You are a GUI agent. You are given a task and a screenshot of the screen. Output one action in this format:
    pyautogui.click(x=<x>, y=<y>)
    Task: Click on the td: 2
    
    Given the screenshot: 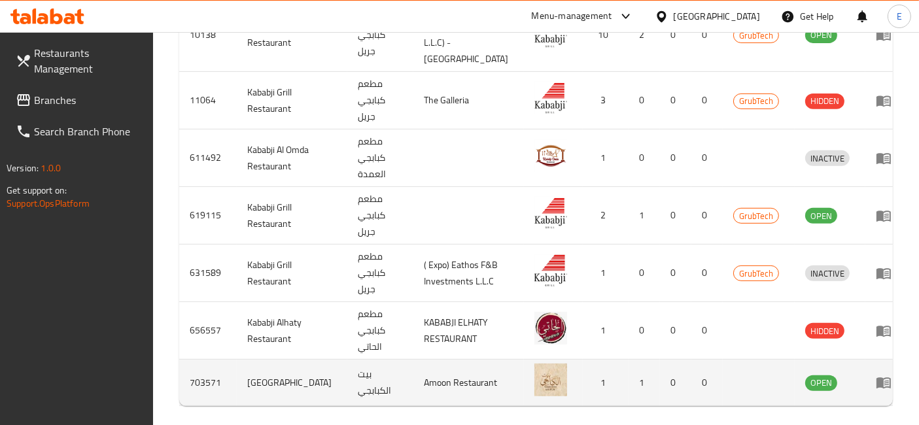 What is the action you would take?
    pyautogui.click(x=606, y=216)
    